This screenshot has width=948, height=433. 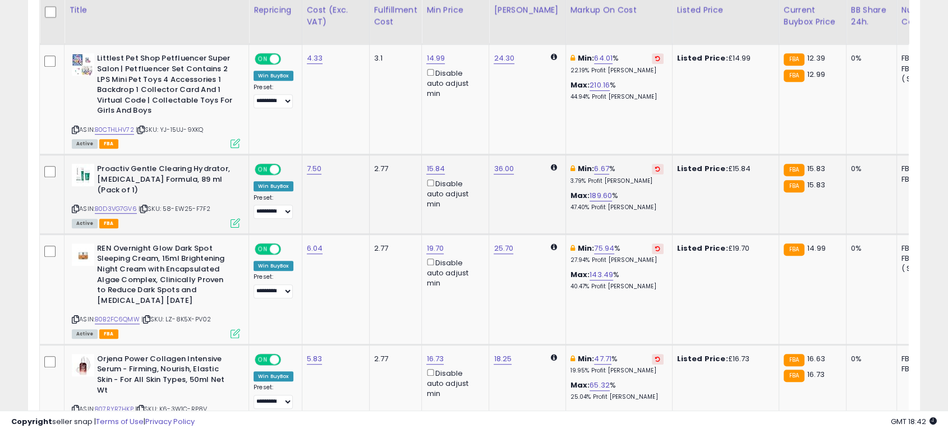 What do you see at coordinates (725, 10) in the screenshot?
I see `div: Listed Price` at bounding box center [725, 10].